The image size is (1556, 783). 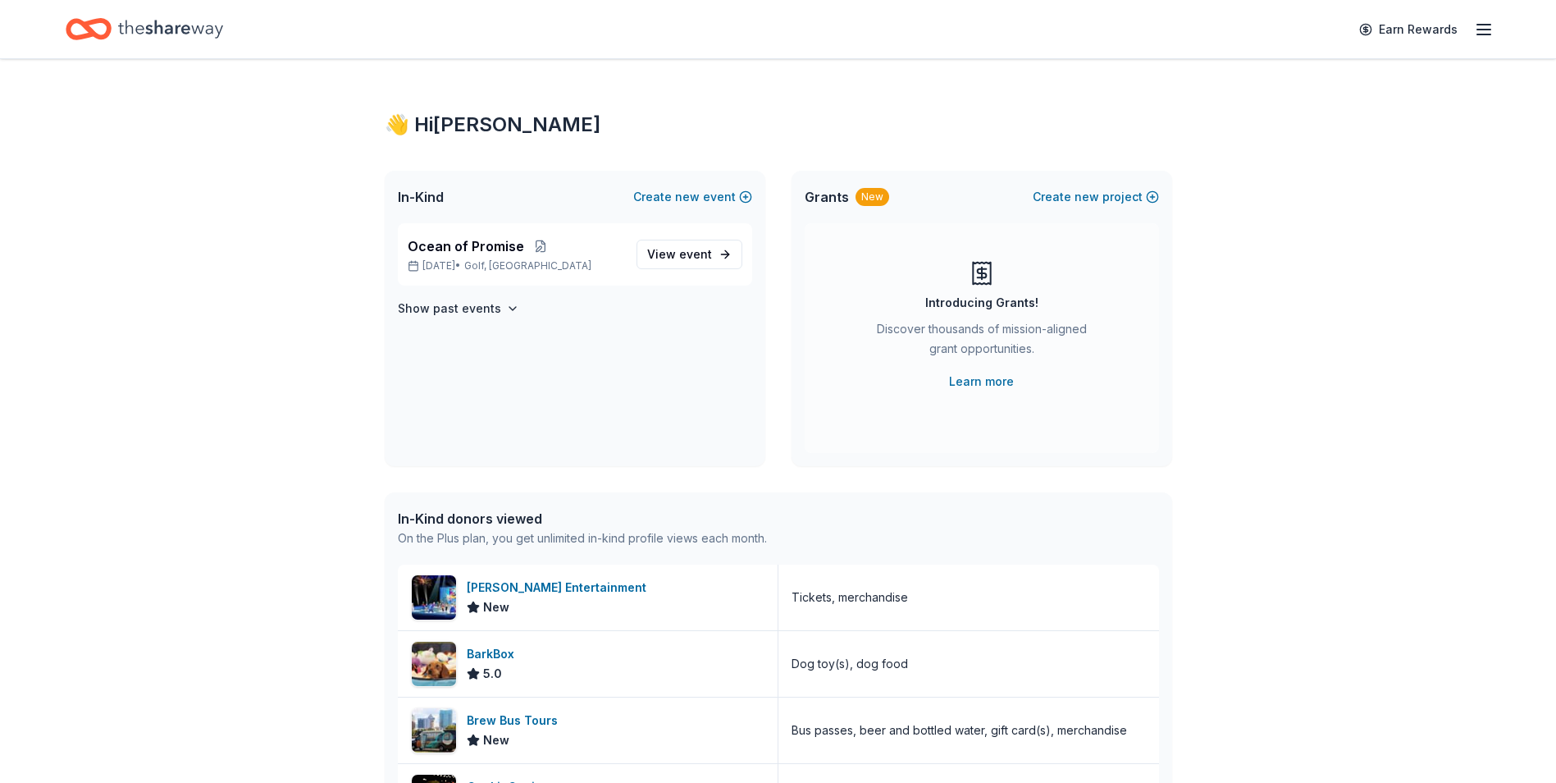 What do you see at coordinates (494, 654) in the screenshot?
I see `div: BarkBox` at bounding box center [494, 654].